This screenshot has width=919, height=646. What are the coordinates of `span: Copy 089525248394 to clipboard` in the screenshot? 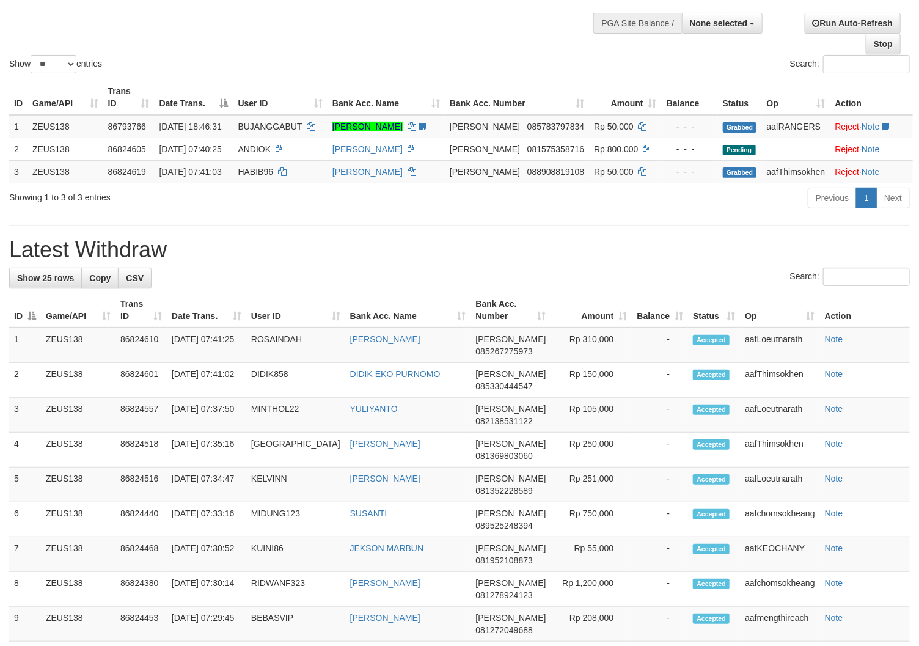 It's located at (504, 526).